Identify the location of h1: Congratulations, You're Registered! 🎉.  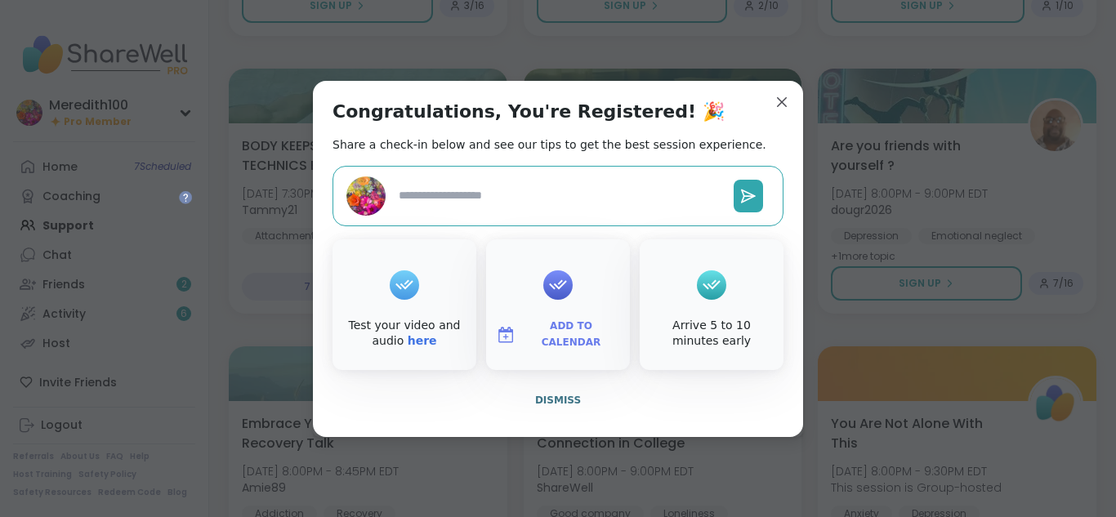
(529, 112).